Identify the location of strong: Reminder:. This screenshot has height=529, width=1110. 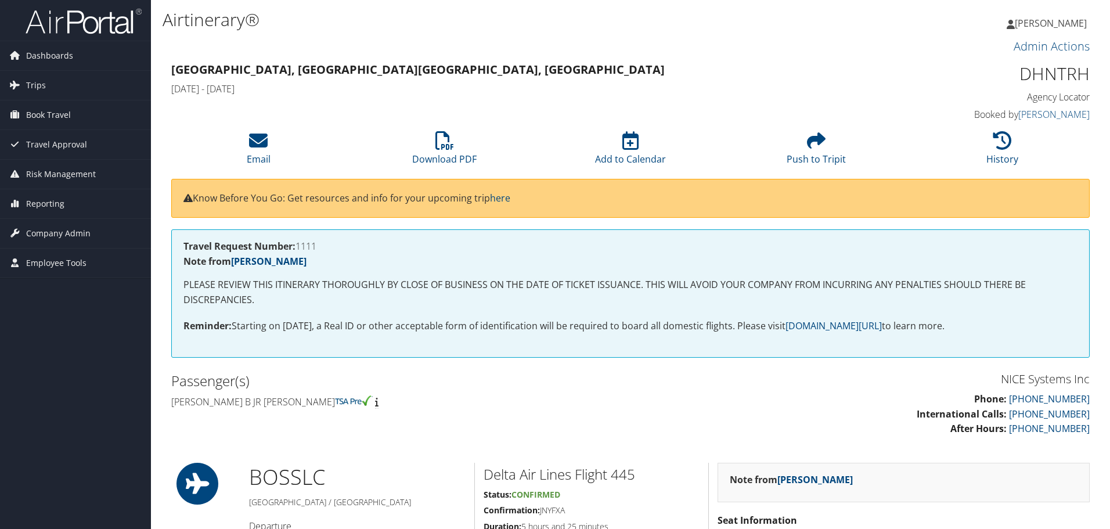
(207, 326).